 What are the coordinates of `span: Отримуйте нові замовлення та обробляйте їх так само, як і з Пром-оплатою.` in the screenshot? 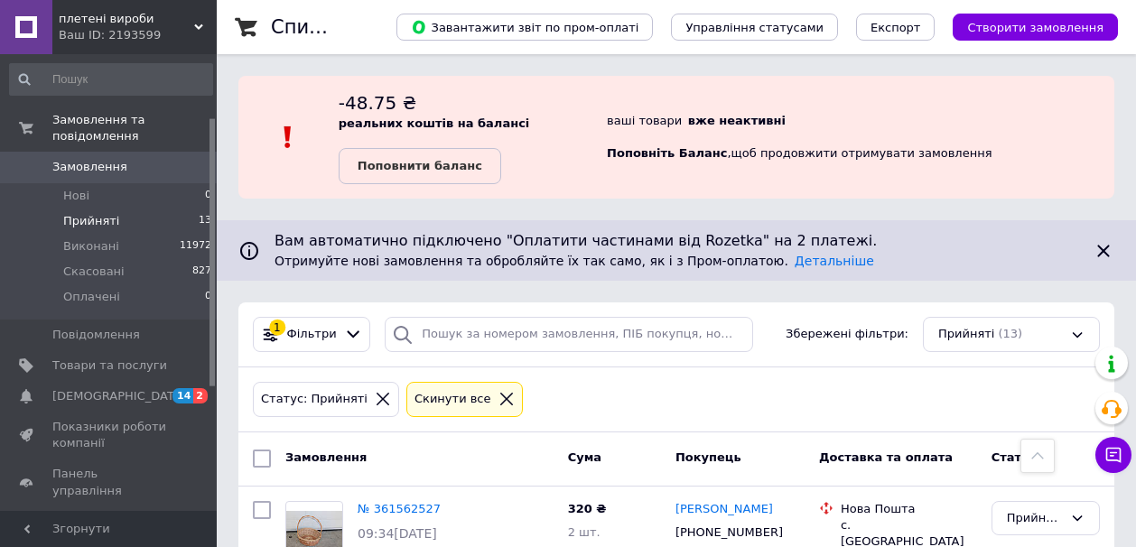 It's located at (575, 261).